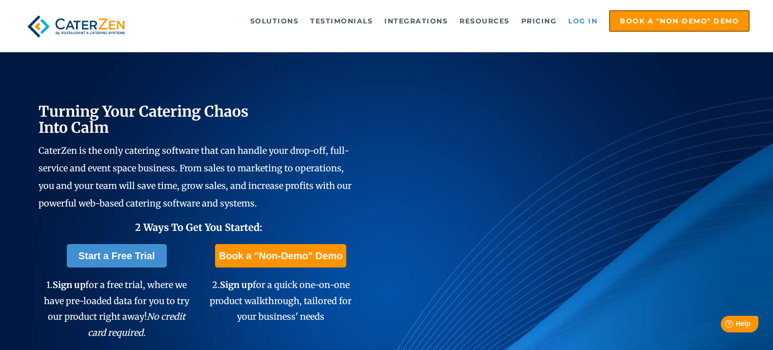 The image size is (773, 350). Describe the element at coordinates (539, 21) in the screenshot. I see `a: Pricing` at that location.